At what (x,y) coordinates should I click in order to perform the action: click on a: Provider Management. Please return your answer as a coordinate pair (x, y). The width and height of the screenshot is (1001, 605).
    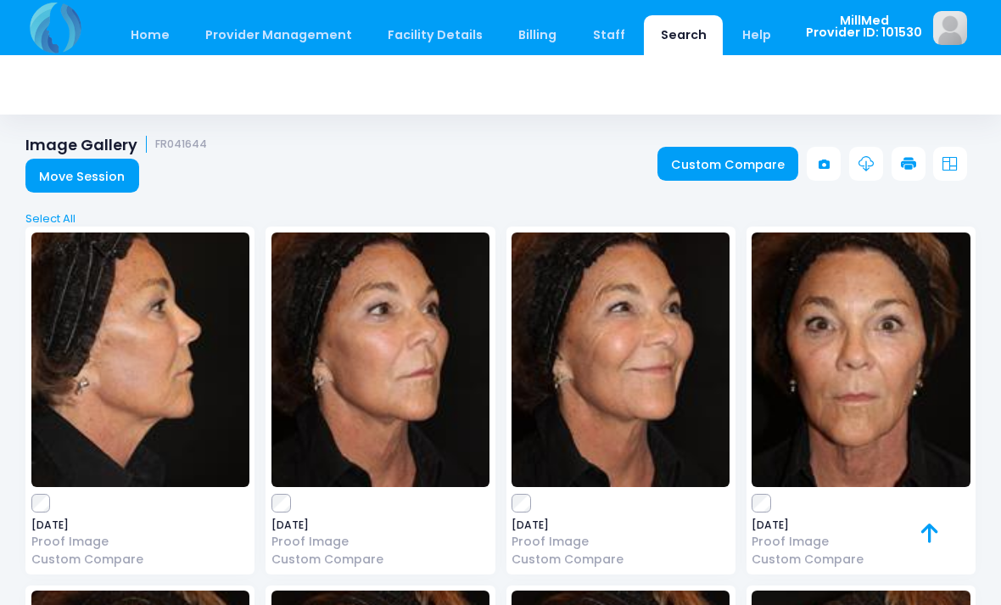
    Looking at the image, I should click on (278, 35).